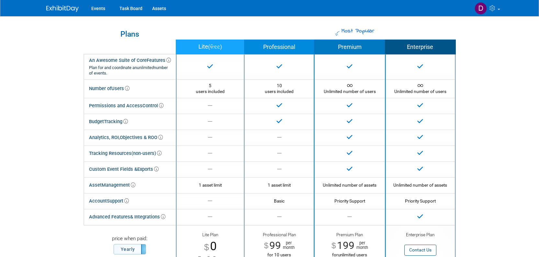  What do you see at coordinates (118, 201) in the screenshot?
I see `span: Support` at bounding box center [118, 201].